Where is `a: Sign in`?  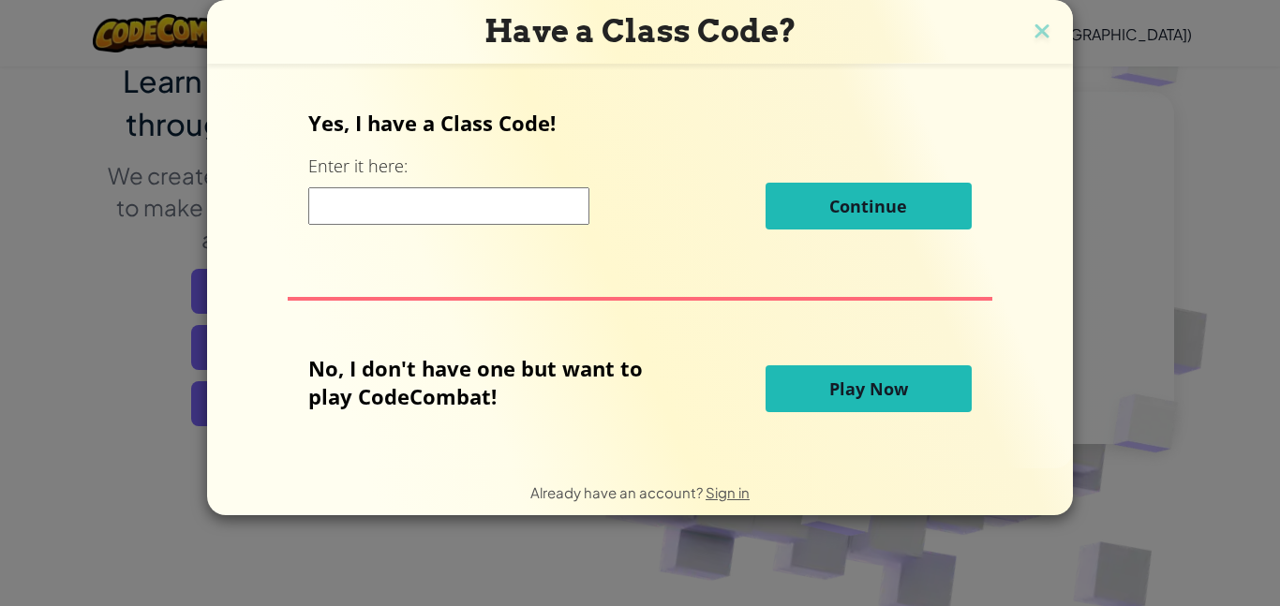 a: Sign in is located at coordinates (727, 492).